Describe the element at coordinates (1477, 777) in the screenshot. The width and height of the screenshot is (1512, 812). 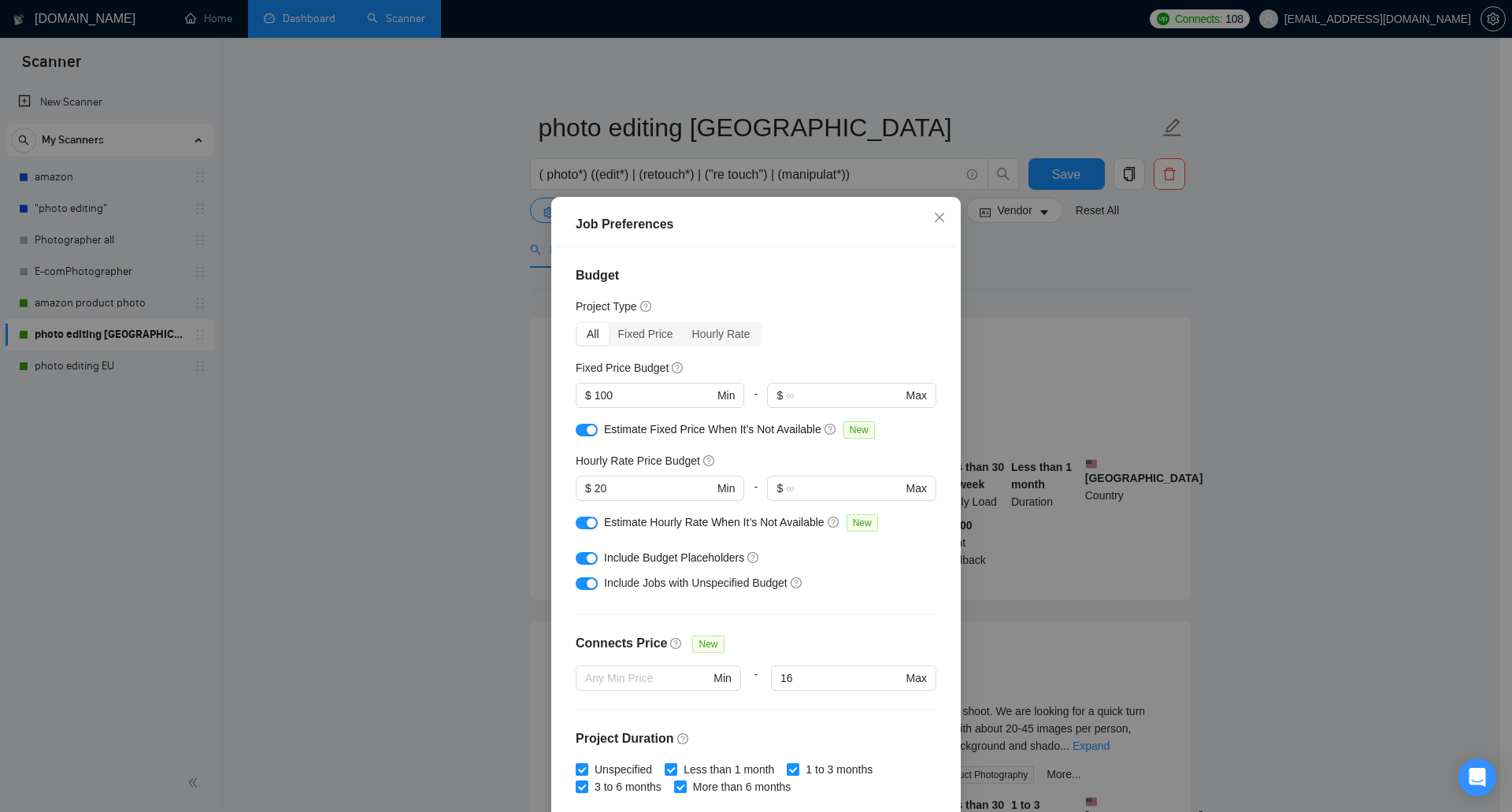
I see `div: Open Intercom Messenger` at that location.